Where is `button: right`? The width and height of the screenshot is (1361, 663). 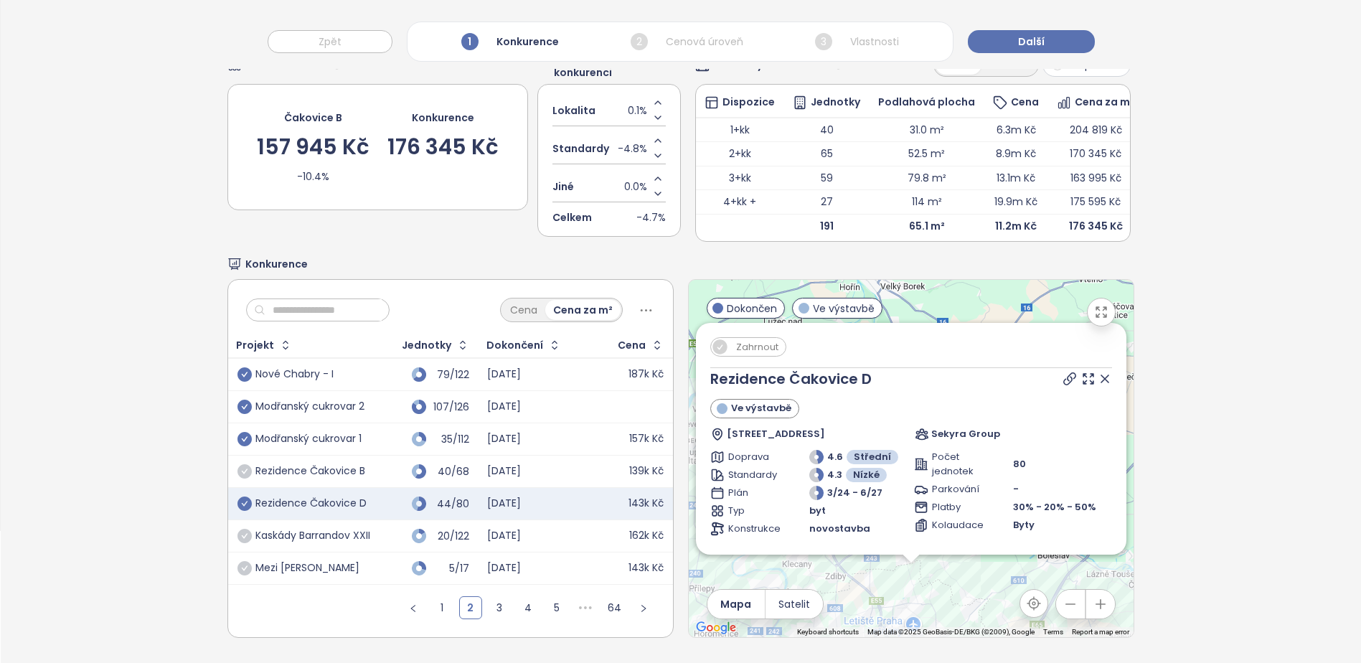 button: right is located at coordinates (644, 608).